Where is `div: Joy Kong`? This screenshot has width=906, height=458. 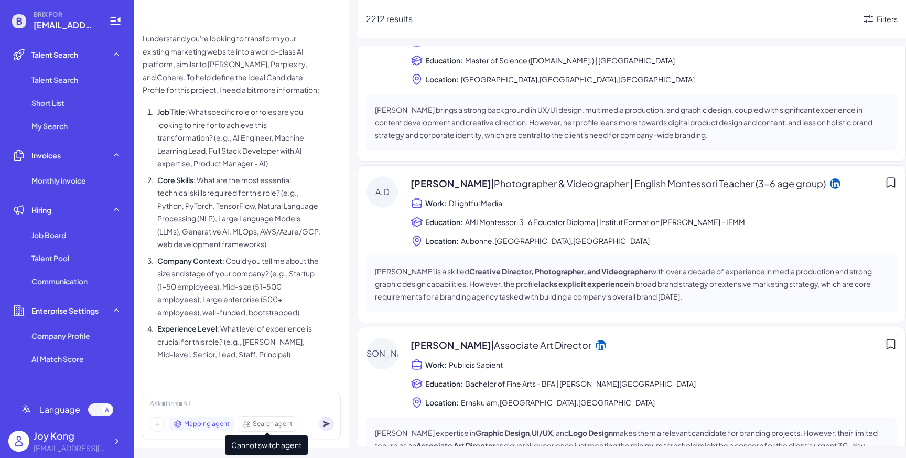 div: Joy Kong is located at coordinates (70, 435).